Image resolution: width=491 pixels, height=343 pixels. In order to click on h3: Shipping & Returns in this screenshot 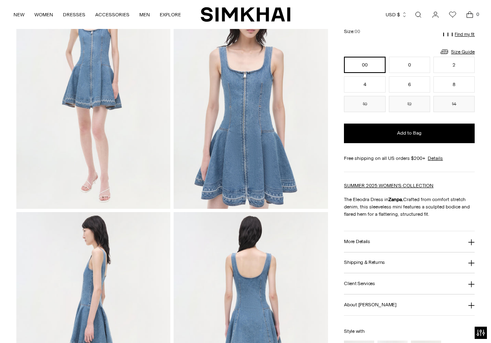, I will do `click(364, 263)`.